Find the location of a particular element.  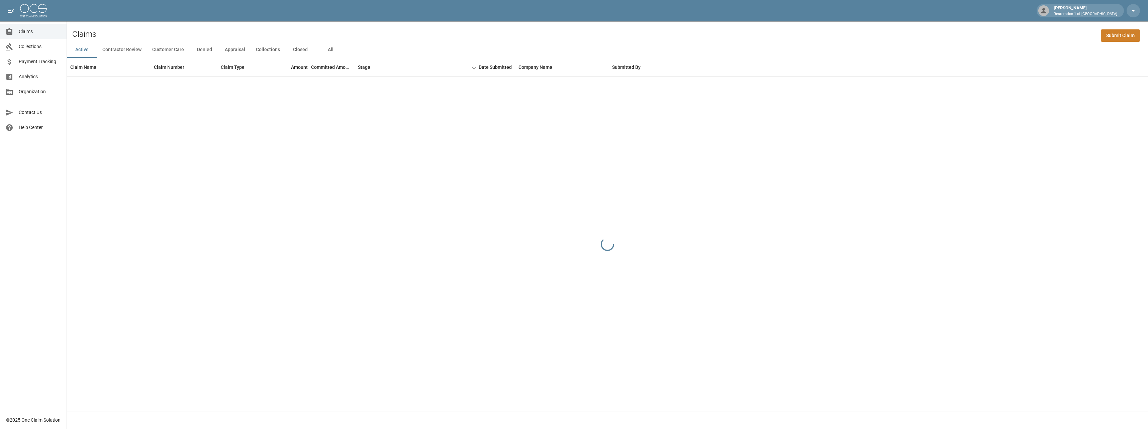

button: Sort is located at coordinates (474, 67).